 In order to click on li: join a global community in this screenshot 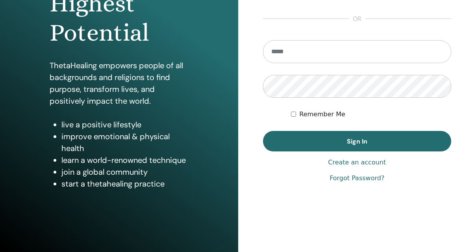, I will do `click(125, 172)`.